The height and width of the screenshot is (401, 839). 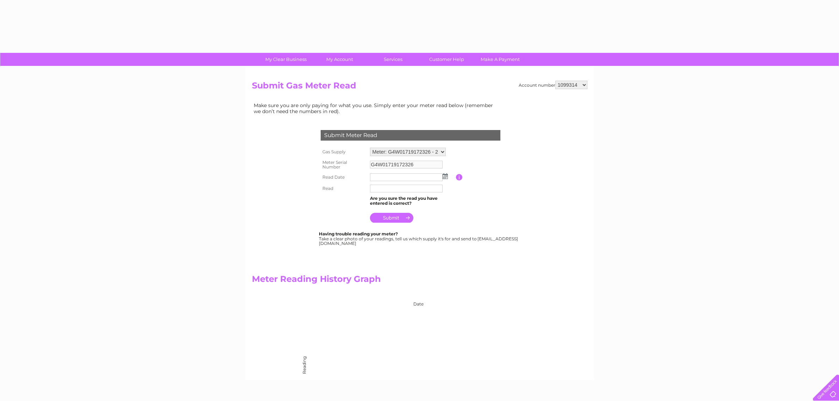 What do you see at coordinates (286, 59) in the screenshot?
I see `a: My Clear Business` at bounding box center [286, 59].